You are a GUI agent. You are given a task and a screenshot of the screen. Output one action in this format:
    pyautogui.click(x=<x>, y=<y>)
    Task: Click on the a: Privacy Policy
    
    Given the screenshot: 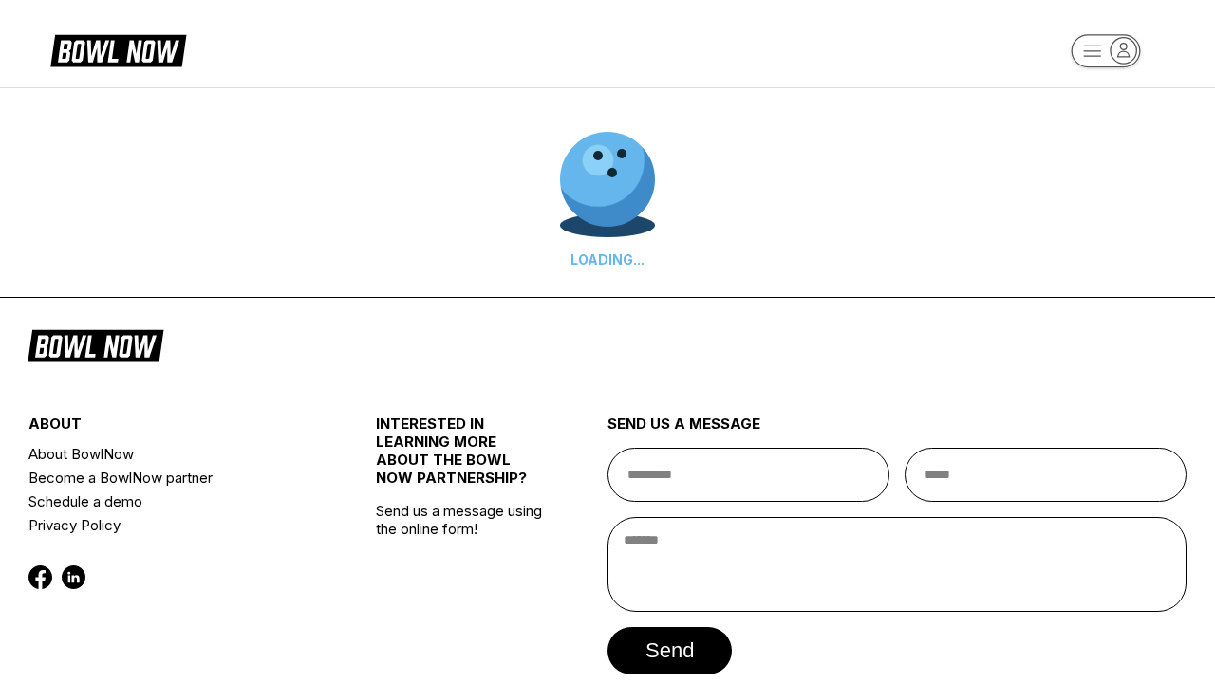 What is the action you would take?
    pyautogui.click(x=173, y=525)
    